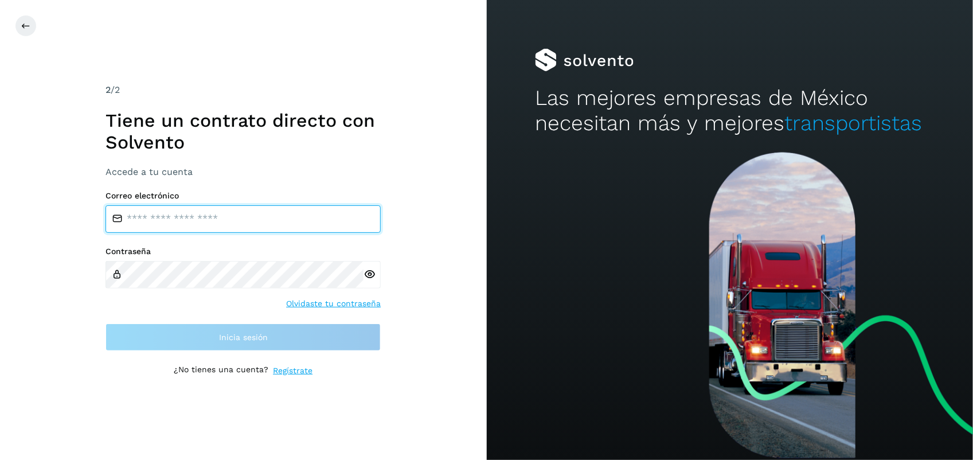 Image resolution: width=973 pixels, height=460 pixels. I want to click on h2: Las mejores empresas de México necesitan más y mejores, so click(730, 111).